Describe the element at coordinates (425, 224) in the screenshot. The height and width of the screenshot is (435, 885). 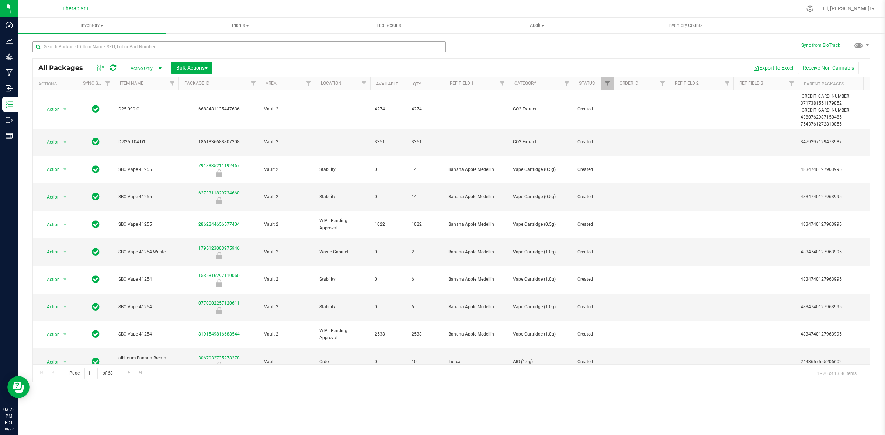
I see `span: 1022` at that location.